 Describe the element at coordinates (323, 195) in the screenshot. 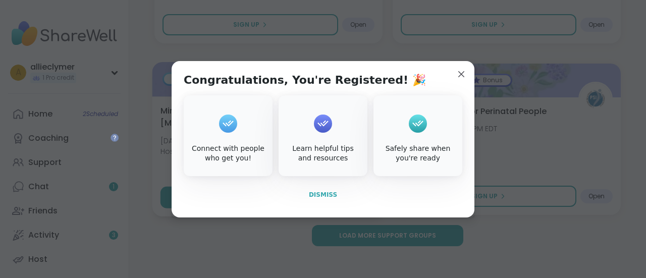

I see `button: Dismiss` at that location.